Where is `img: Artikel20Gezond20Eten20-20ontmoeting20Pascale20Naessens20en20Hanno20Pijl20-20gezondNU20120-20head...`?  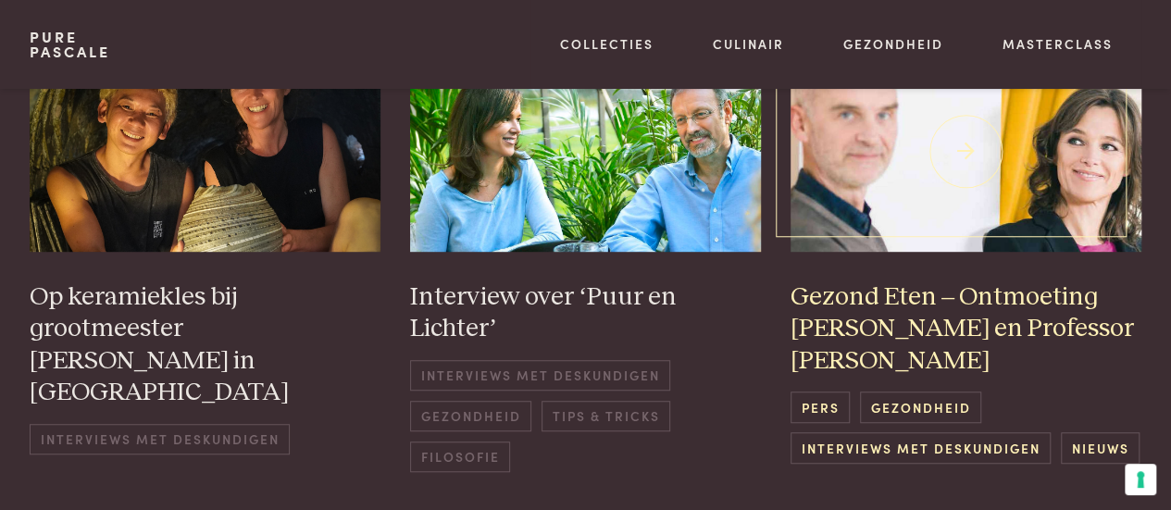
img: Artikel20Gezond20Eten20-20ontmoeting20Pascale20Naessens20en20Hanno20Pijl20-20gezondNU20120-20head... is located at coordinates (966, 151).